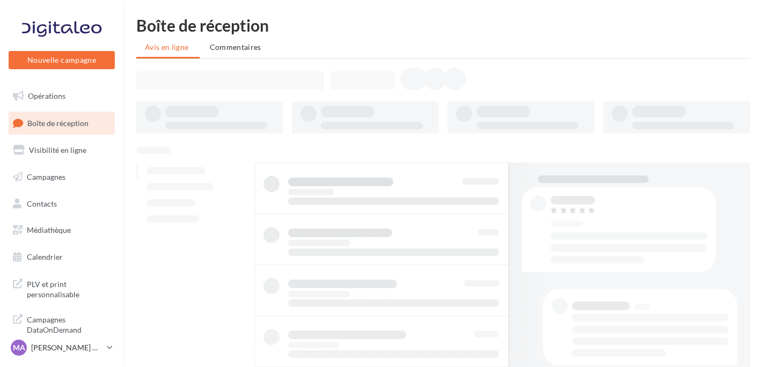 The height and width of the screenshot is (367, 763). Describe the element at coordinates (443, 25) in the screenshot. I see `div: Boîte de réception` at that location.